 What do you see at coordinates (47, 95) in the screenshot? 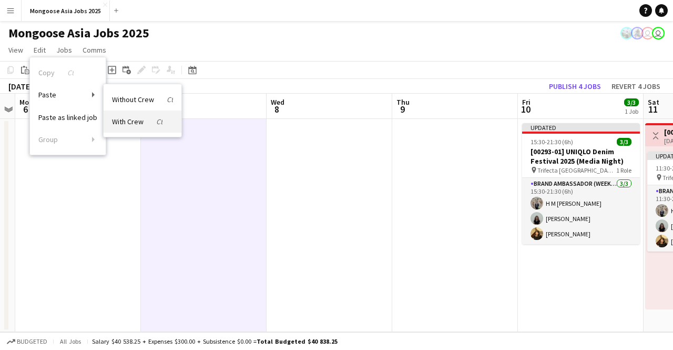
I see `span: Paste` at bounding box center [47, 95].